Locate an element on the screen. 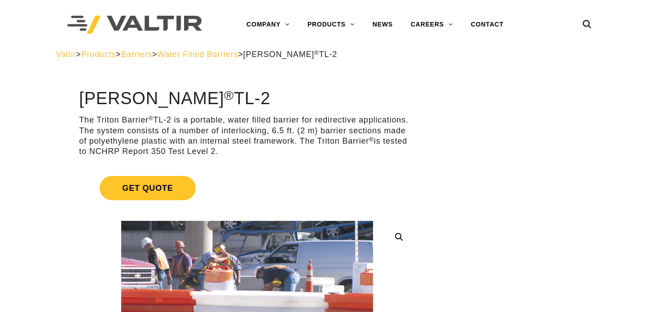 This screenshot has width=659, height=312. a: Products is located at coordinates (98, 54).